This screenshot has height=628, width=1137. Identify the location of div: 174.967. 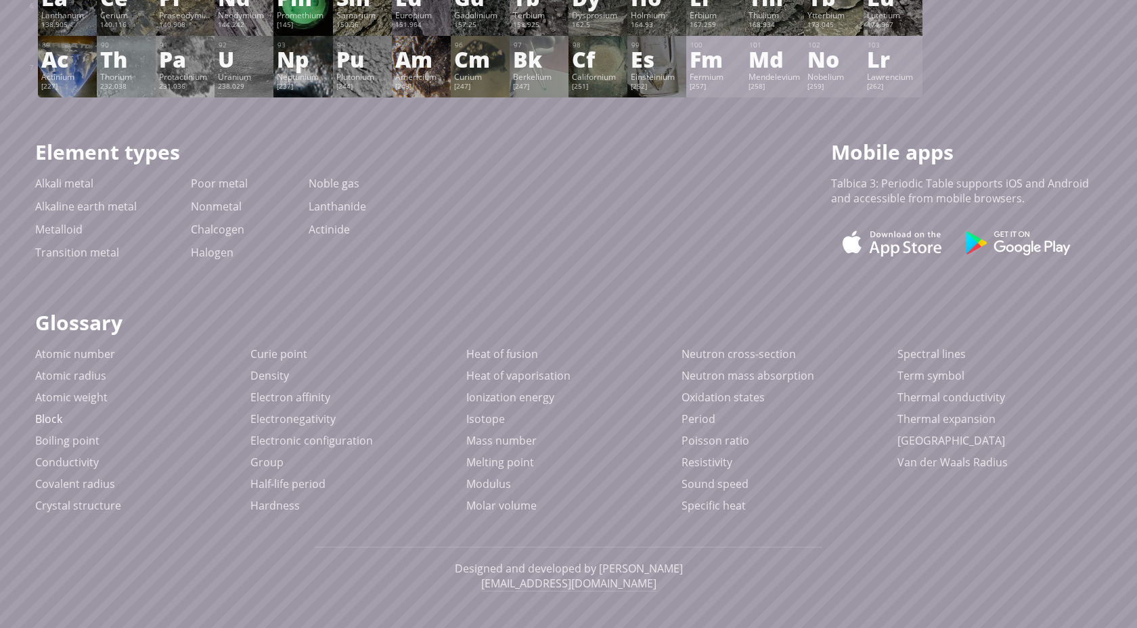
(892, 26).